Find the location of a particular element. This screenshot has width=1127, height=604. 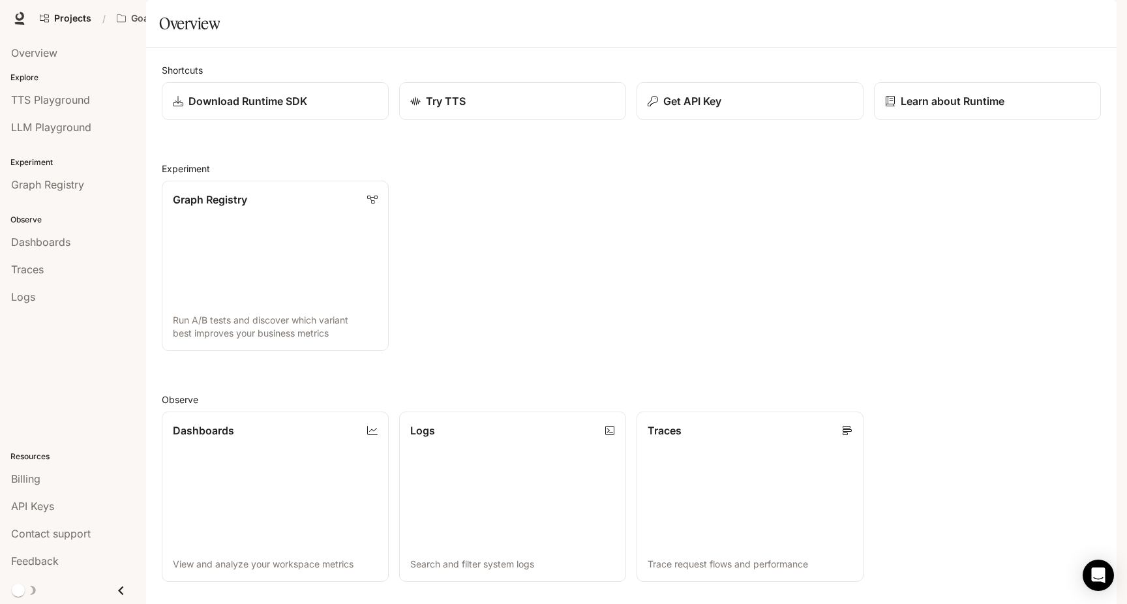

p: Traces is located at coordinates (664, 430).